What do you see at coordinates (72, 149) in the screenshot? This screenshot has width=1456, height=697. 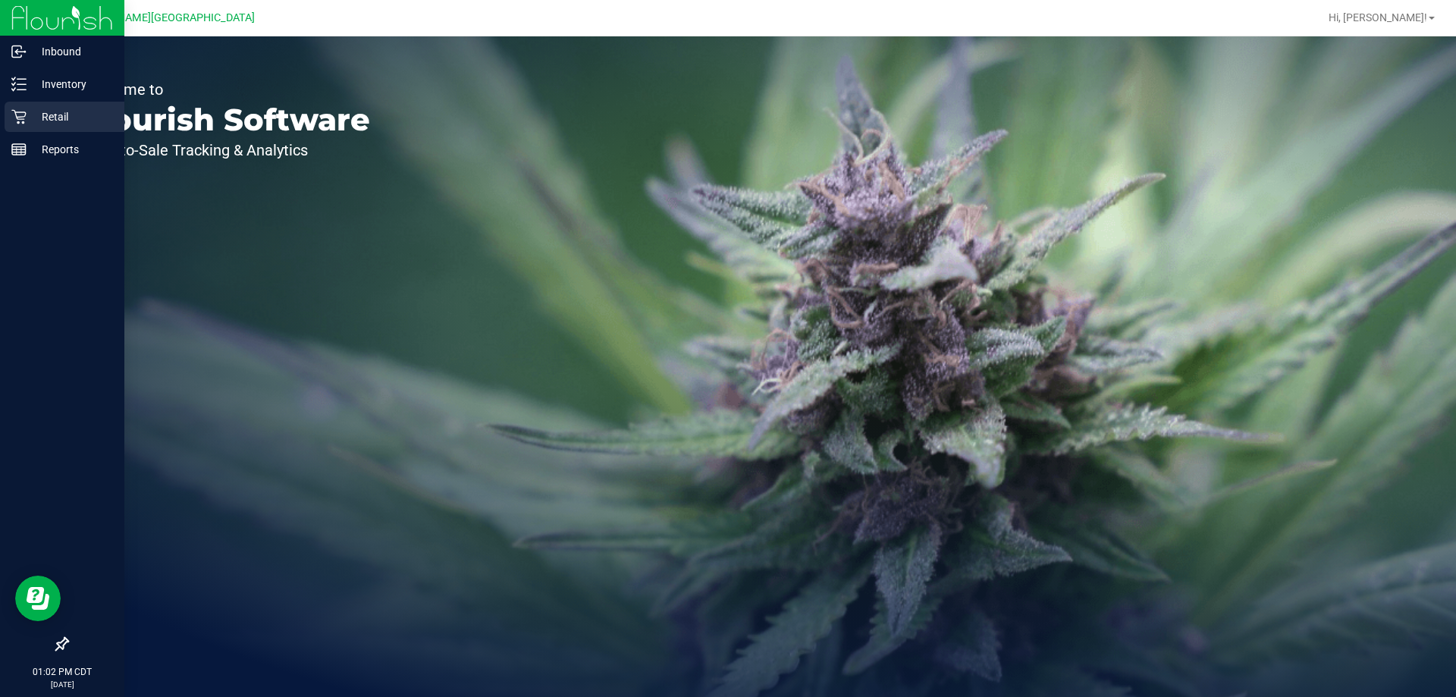 I see `p: Reports` at bounding box center [72, 149].